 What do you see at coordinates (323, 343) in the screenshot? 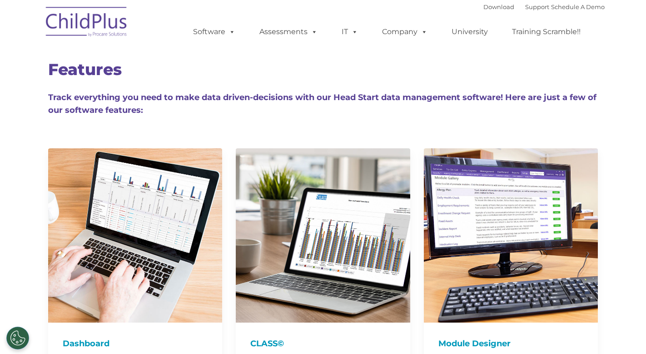
I see `h4: CLASS©` at bounding box center [323, 343].